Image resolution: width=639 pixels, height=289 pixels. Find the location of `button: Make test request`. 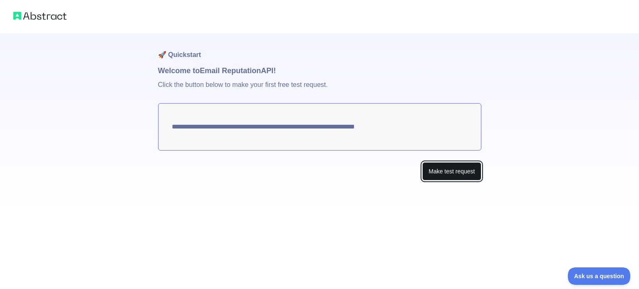

button: Make test request is located at coordinates (451, 171).